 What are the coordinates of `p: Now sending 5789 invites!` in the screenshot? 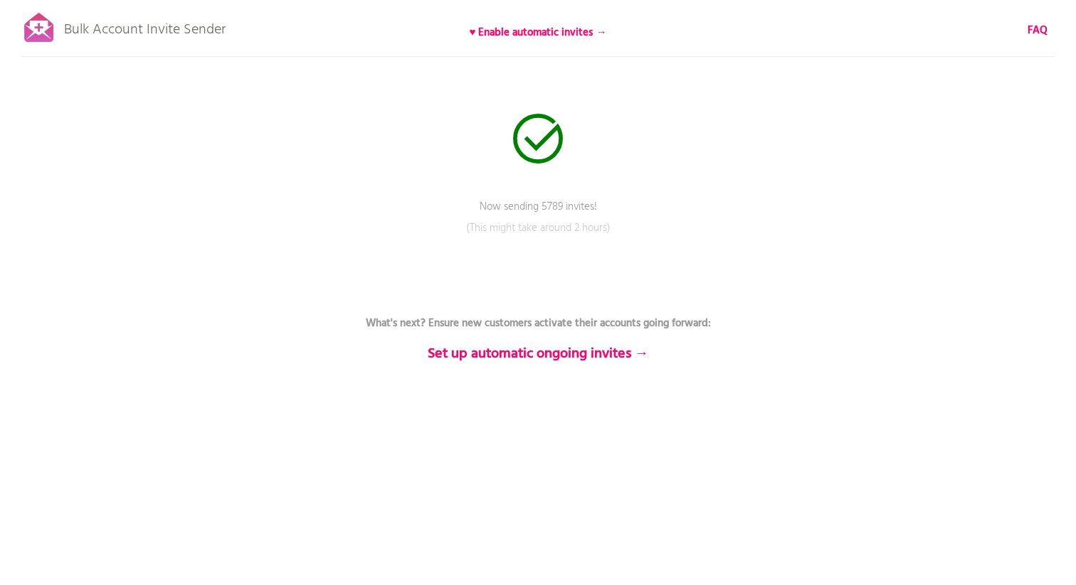 It's located at (538, 217).